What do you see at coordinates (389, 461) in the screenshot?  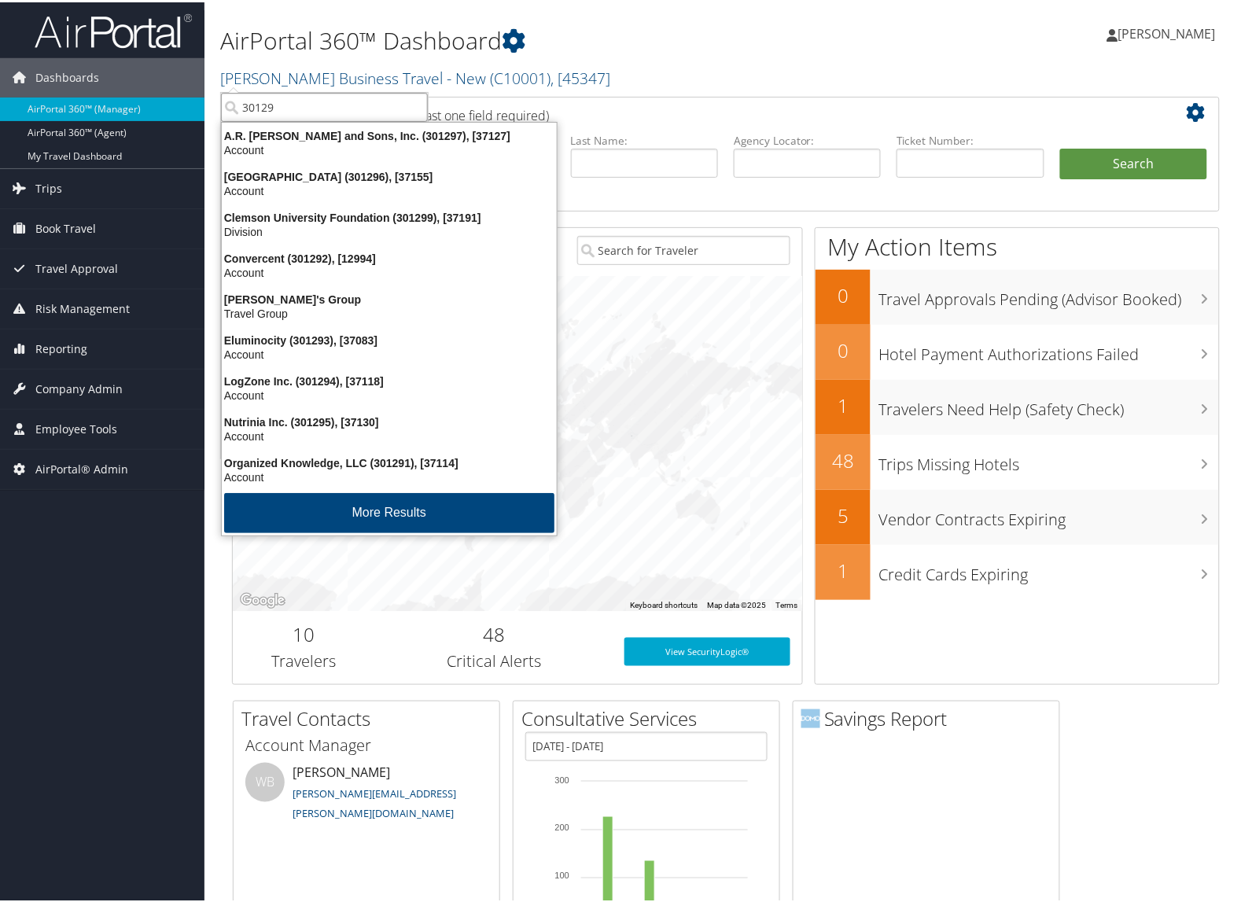 I see `div: Organized Knowledge, LLC (301291), [37114]` at bounding box center [389, 461].